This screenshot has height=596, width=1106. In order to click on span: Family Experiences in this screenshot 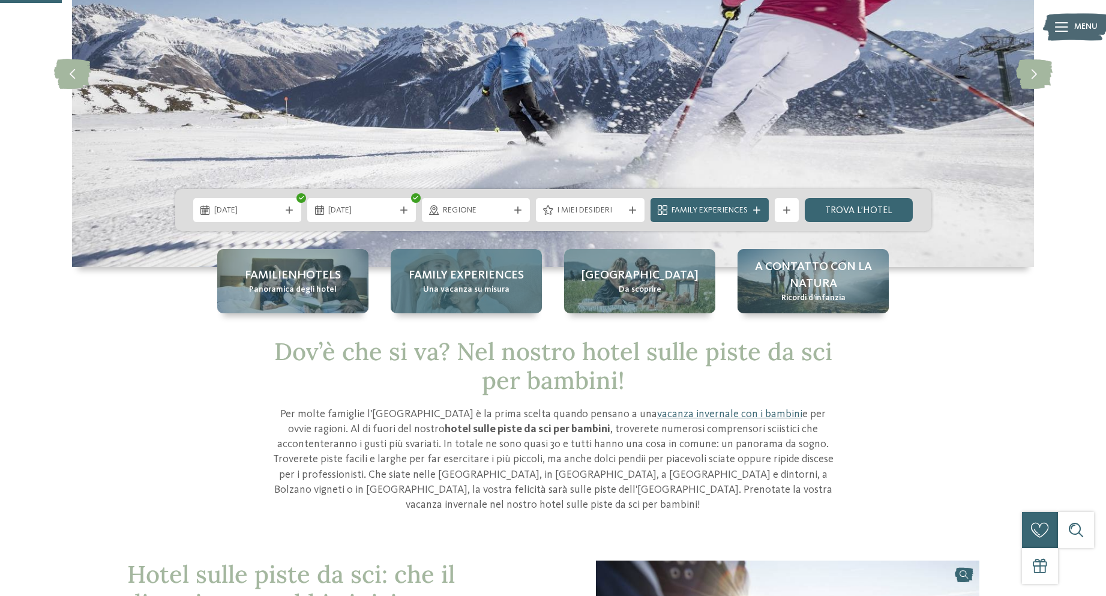, I will do `click(710, 211)`.